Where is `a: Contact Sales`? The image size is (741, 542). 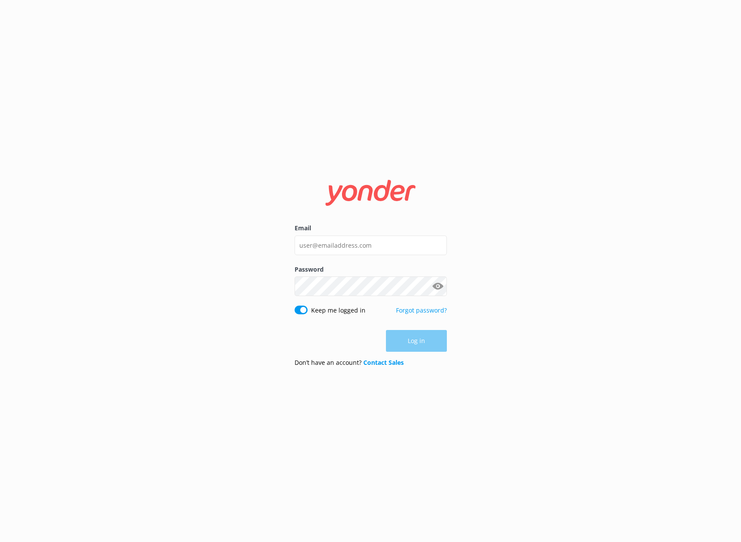
a: Contact Sales is located at coordinates (383, 362).